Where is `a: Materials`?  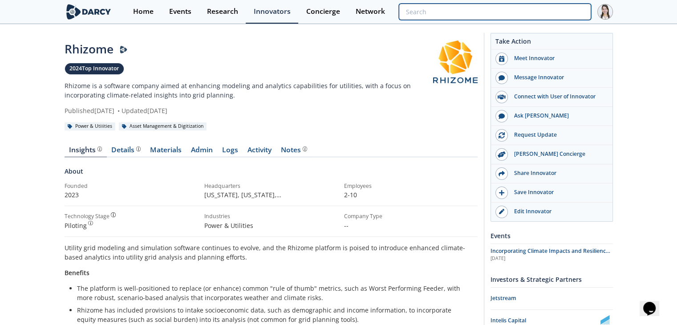 a: Materials is located at coordinates (166, 152).